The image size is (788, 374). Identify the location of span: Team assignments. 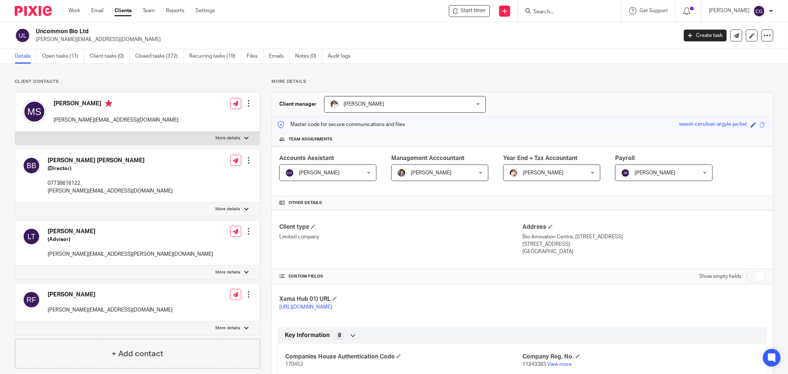
(310, 139).